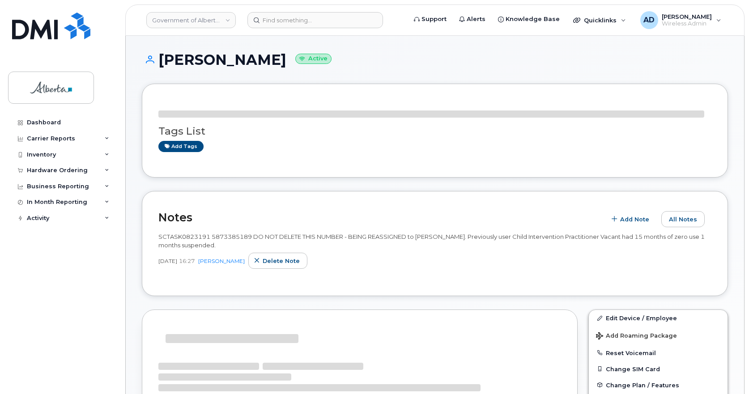 The image size is (749, 394). I want to click on button: Add Roaming Package, so click(658, 335).